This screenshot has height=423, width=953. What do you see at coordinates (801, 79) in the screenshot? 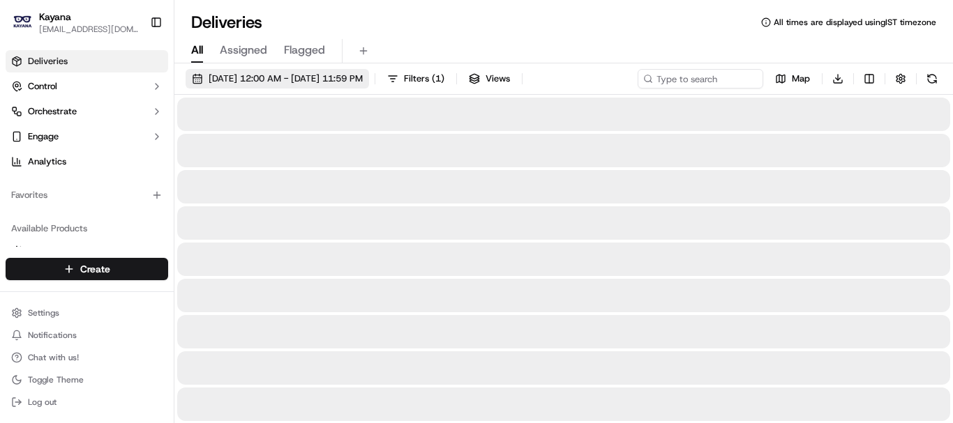
I see `span: Map` at bounding box center [801, 79].